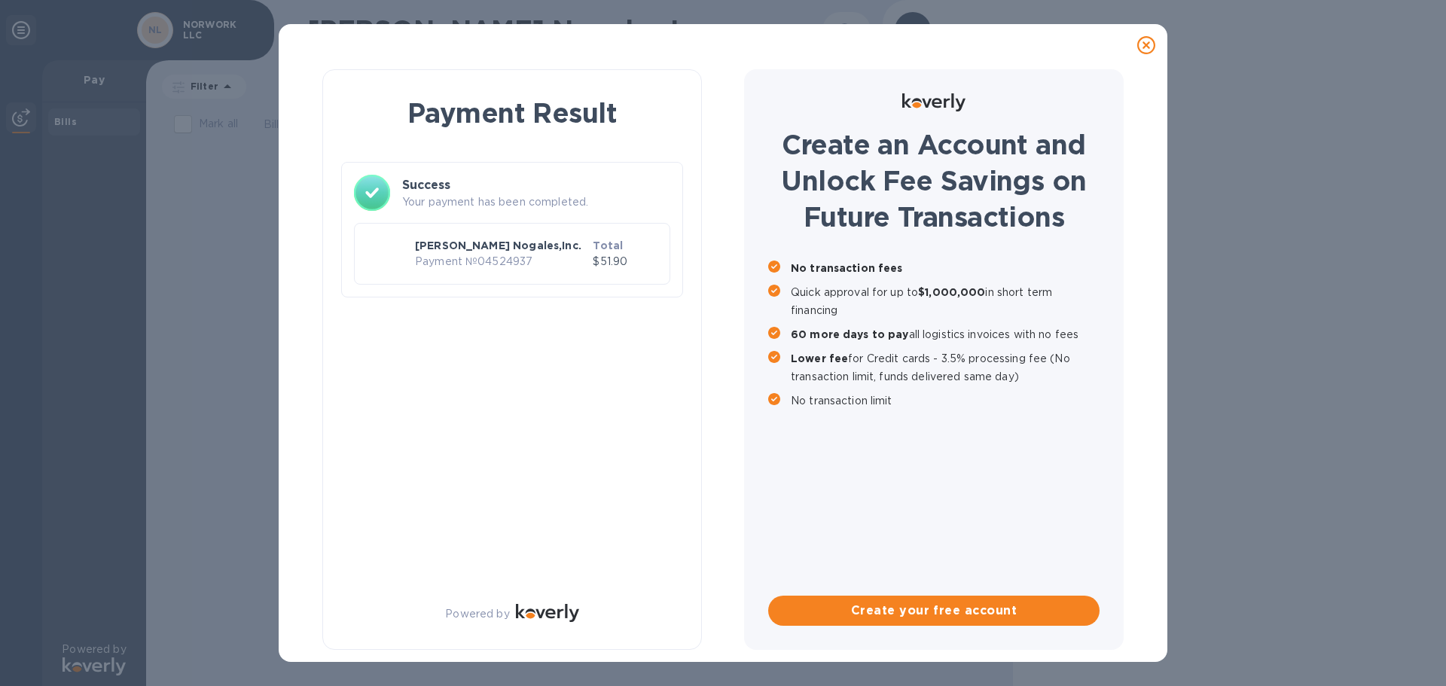 This screenshot has width=1446, height=686. I want to click on button: Create your free account, so click(934, 611).